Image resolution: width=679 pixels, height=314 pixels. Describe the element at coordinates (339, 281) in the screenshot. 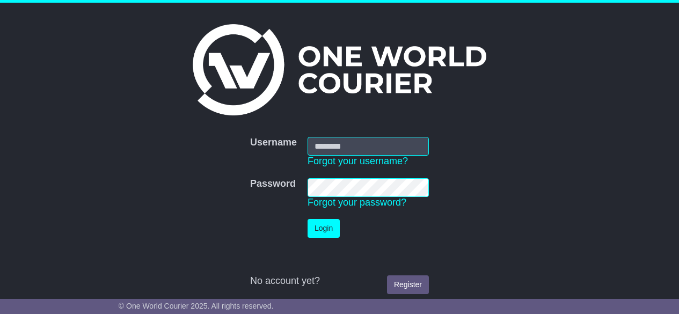

I see `div: No account yet?` at that location.